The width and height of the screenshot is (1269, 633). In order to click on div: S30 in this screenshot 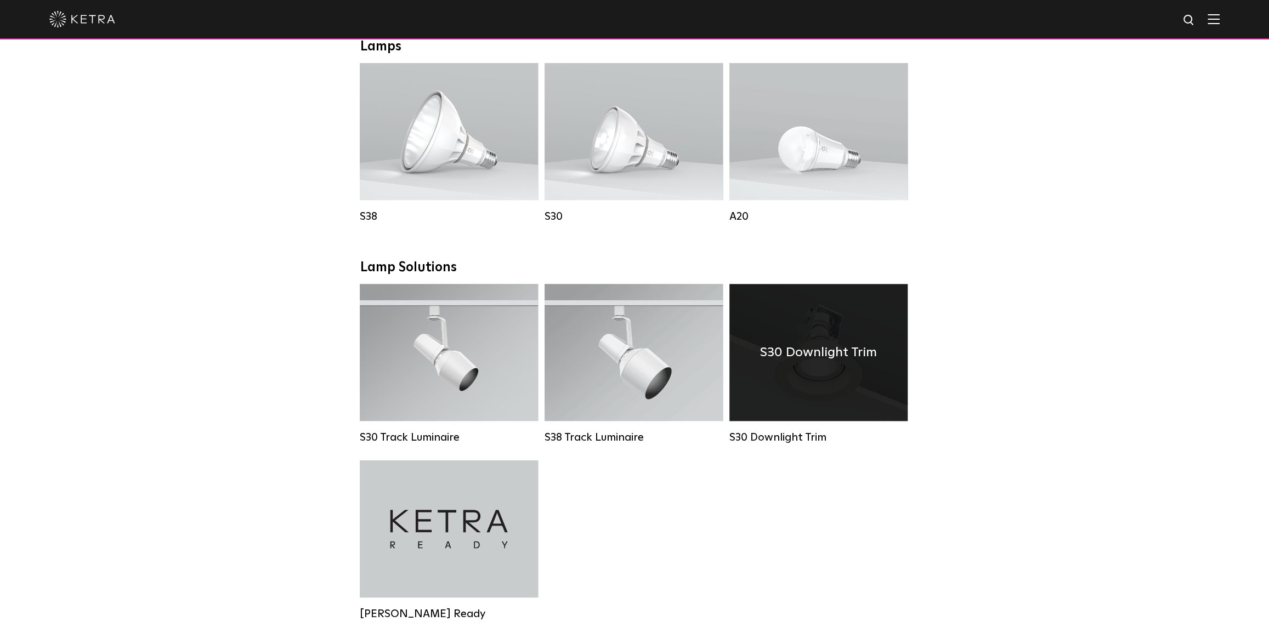, I will do `click(633, 217)`.